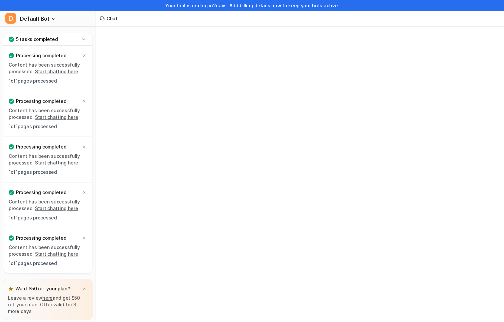 The height and width of the screenshot is (322, 504). What do you see at coordinates (84, 289) in the screenshot?
I see `img: x` at bounding box center [84, 289].